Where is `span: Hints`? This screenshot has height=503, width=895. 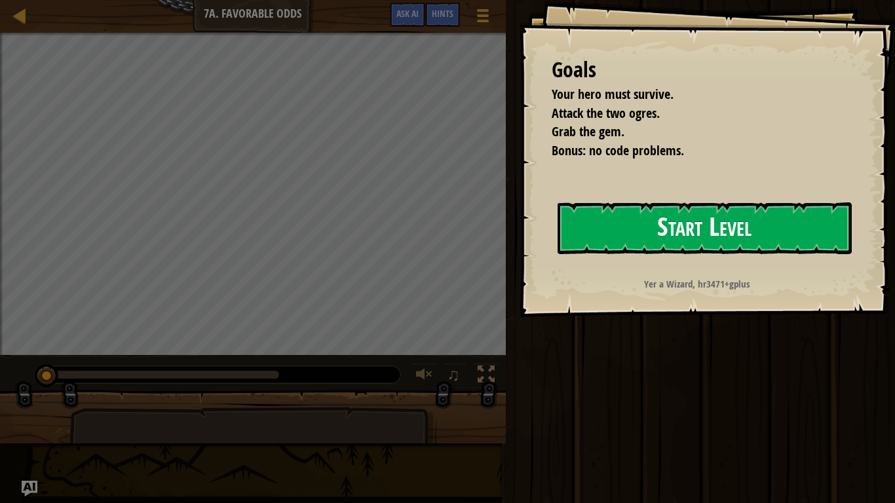
span: Hints is located at coordinates (442, 13).